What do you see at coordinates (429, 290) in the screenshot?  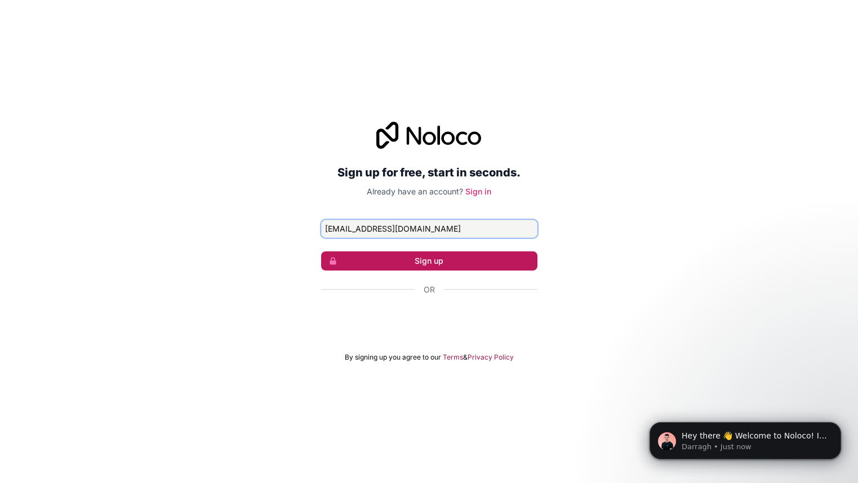 I see `span: Or` at bounding box center [429, 290].